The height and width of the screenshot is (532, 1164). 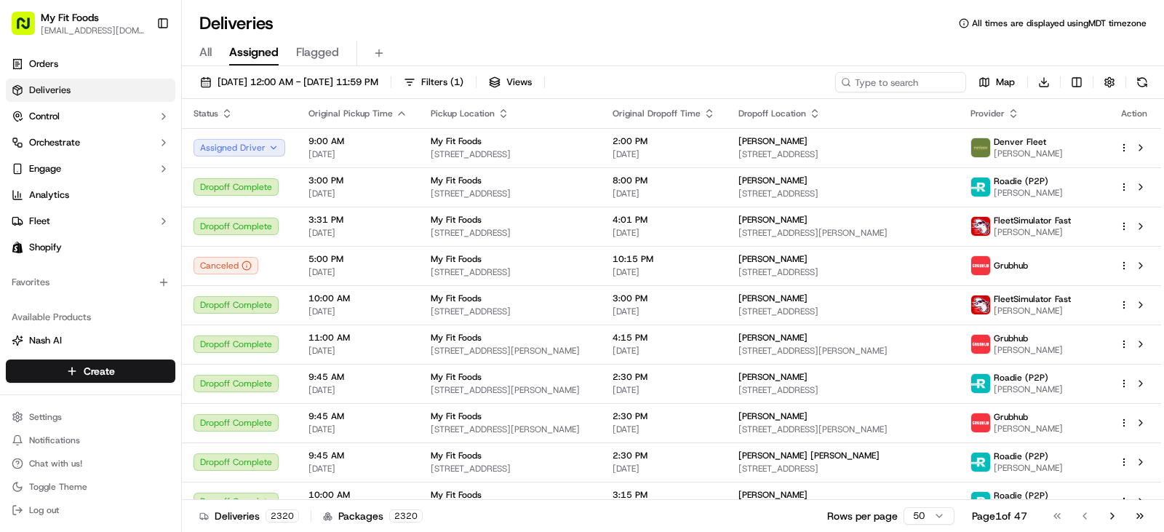 What do you see at coordinates (90, 169) in the screenshot?
I see `button: Engage` at bounding box center [90, 169].